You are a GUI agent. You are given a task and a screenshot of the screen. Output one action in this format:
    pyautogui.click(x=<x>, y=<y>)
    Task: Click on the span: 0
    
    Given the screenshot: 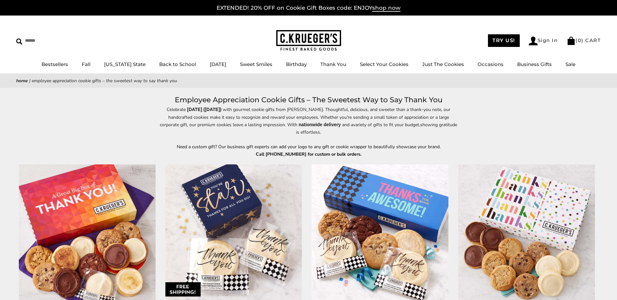 What is the action you would take?
    pyautogui.click(x=579, y=40)
    